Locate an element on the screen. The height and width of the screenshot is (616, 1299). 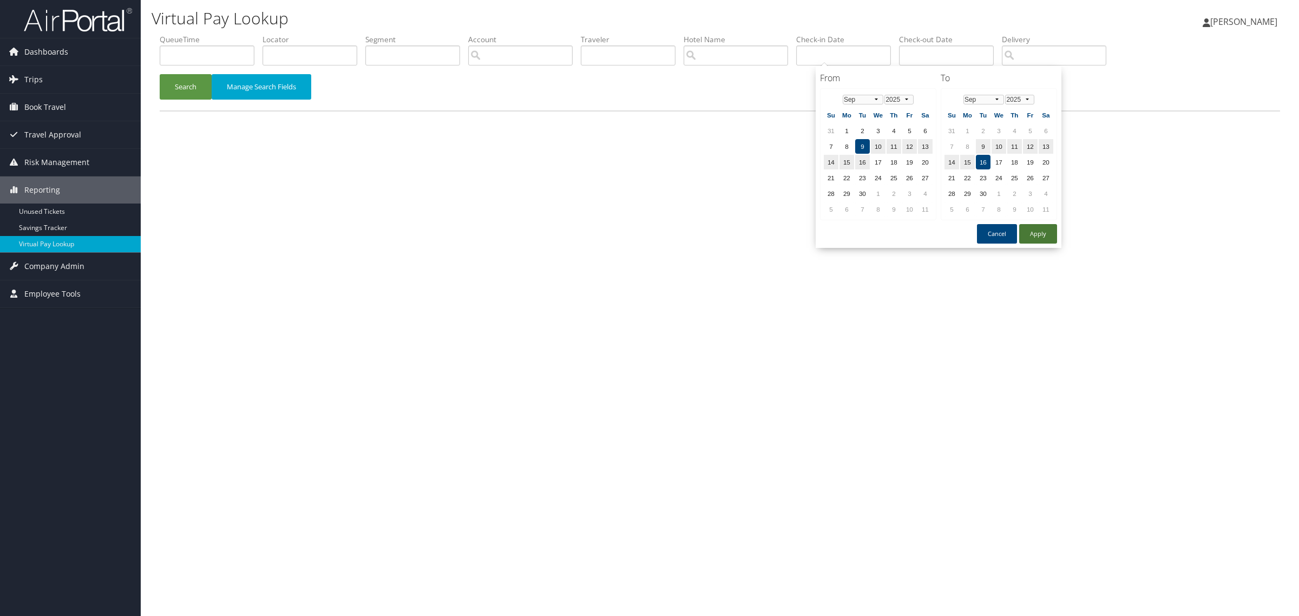
span: Reporting is located at coordinates (42, 190).